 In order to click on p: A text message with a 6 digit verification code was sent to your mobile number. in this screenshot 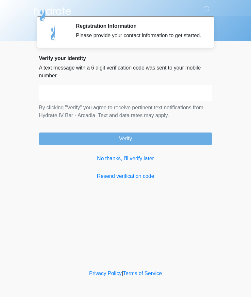, I will do `click(125, 72)`.